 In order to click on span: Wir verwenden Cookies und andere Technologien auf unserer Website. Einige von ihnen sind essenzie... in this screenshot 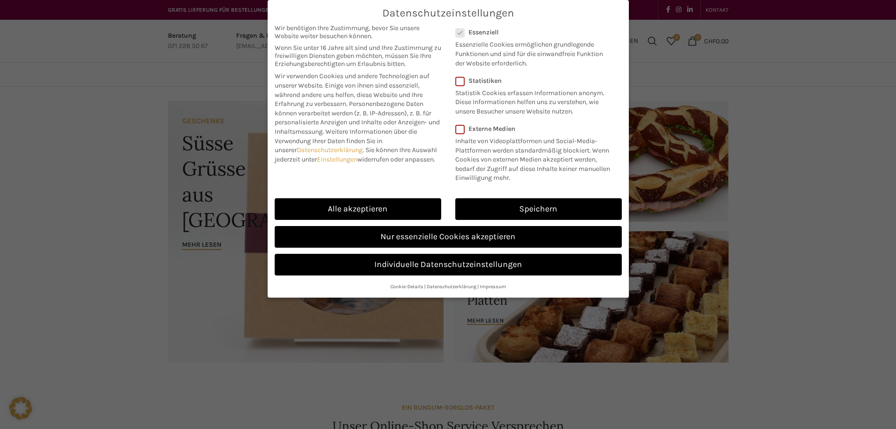, I will do `click(352, 90)`.